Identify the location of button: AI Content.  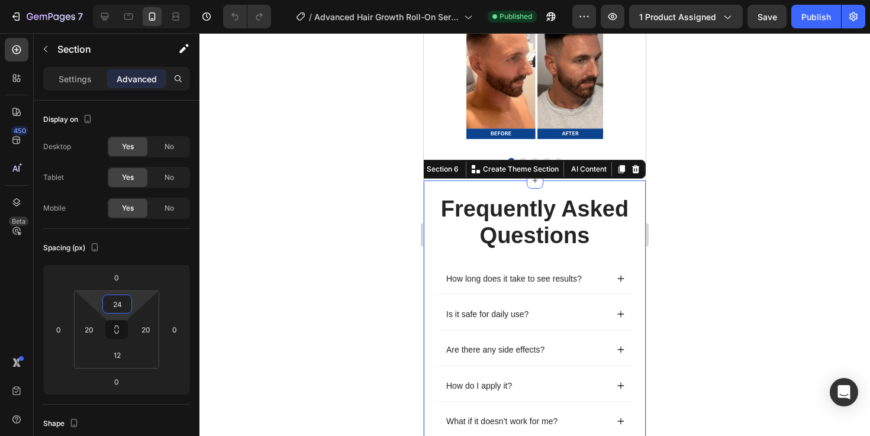
(164, 136).